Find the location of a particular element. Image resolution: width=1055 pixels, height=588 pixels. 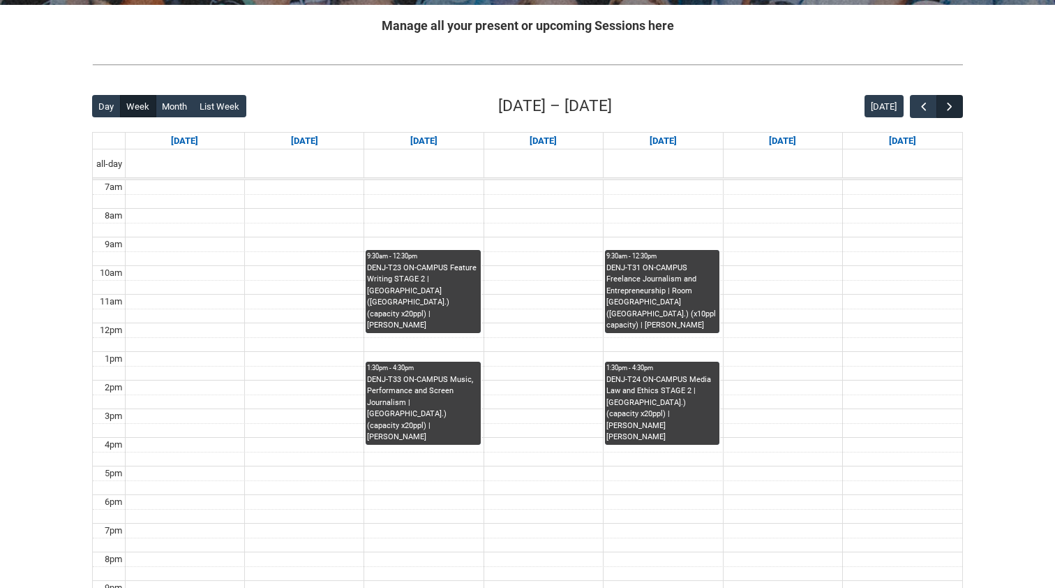

button: Day is located at coordinates (106, 106).